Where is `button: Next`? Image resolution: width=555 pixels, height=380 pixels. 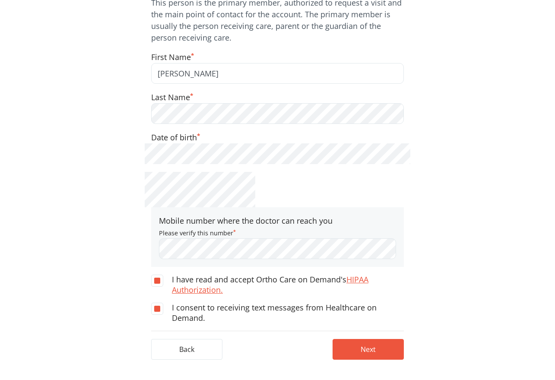
button: Next is located at coordinates (368, 349).